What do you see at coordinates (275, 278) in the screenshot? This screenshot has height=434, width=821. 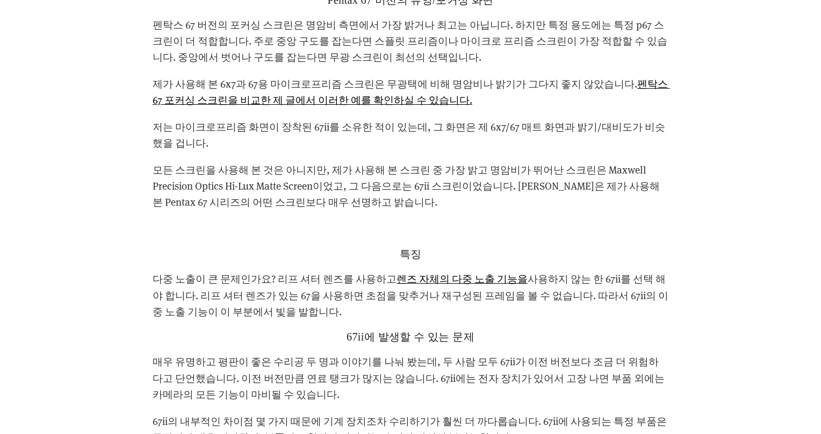 I see `font: 다중 노출이 큰 문제인가요? 리프 셔터 렌즈를 사용하고` at bounding box center [275, 278].